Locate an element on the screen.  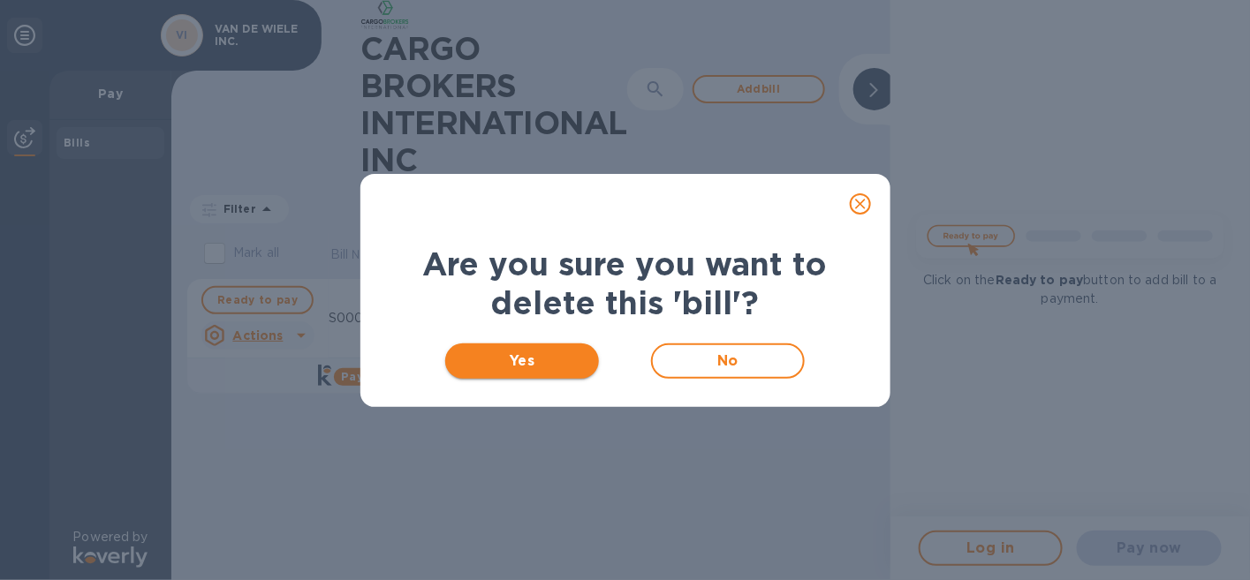
span: No is located at coordinates (728, 361).